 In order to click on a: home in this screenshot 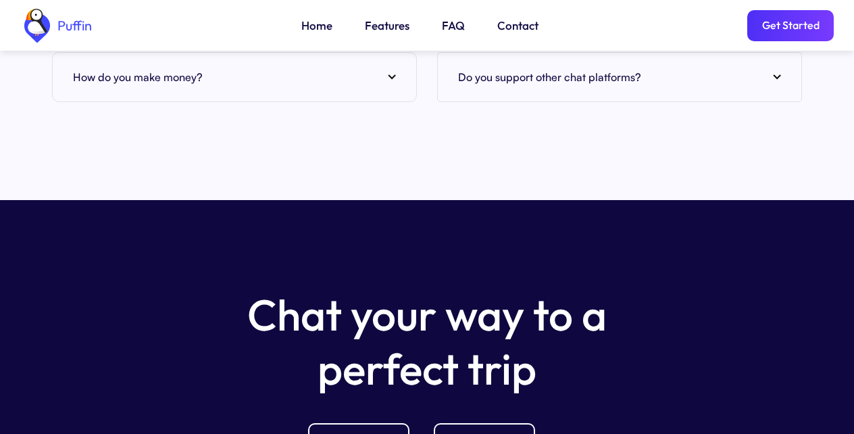, I will do `click(56, 26)`.